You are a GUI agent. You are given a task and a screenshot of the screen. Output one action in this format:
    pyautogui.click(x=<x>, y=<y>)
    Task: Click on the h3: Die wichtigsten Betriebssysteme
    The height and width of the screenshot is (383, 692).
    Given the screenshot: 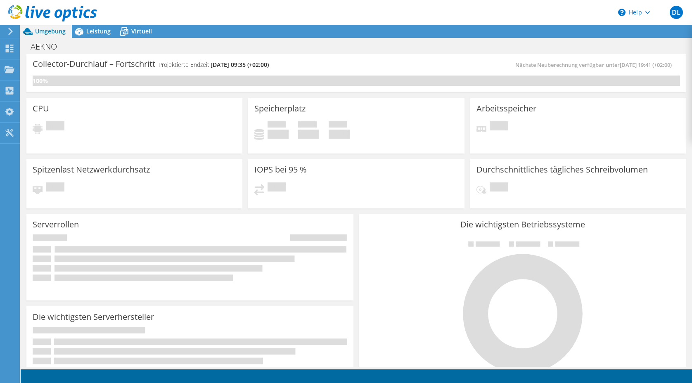 What is the action you would take?
    pyautogui.click(x=522, y=225)
    